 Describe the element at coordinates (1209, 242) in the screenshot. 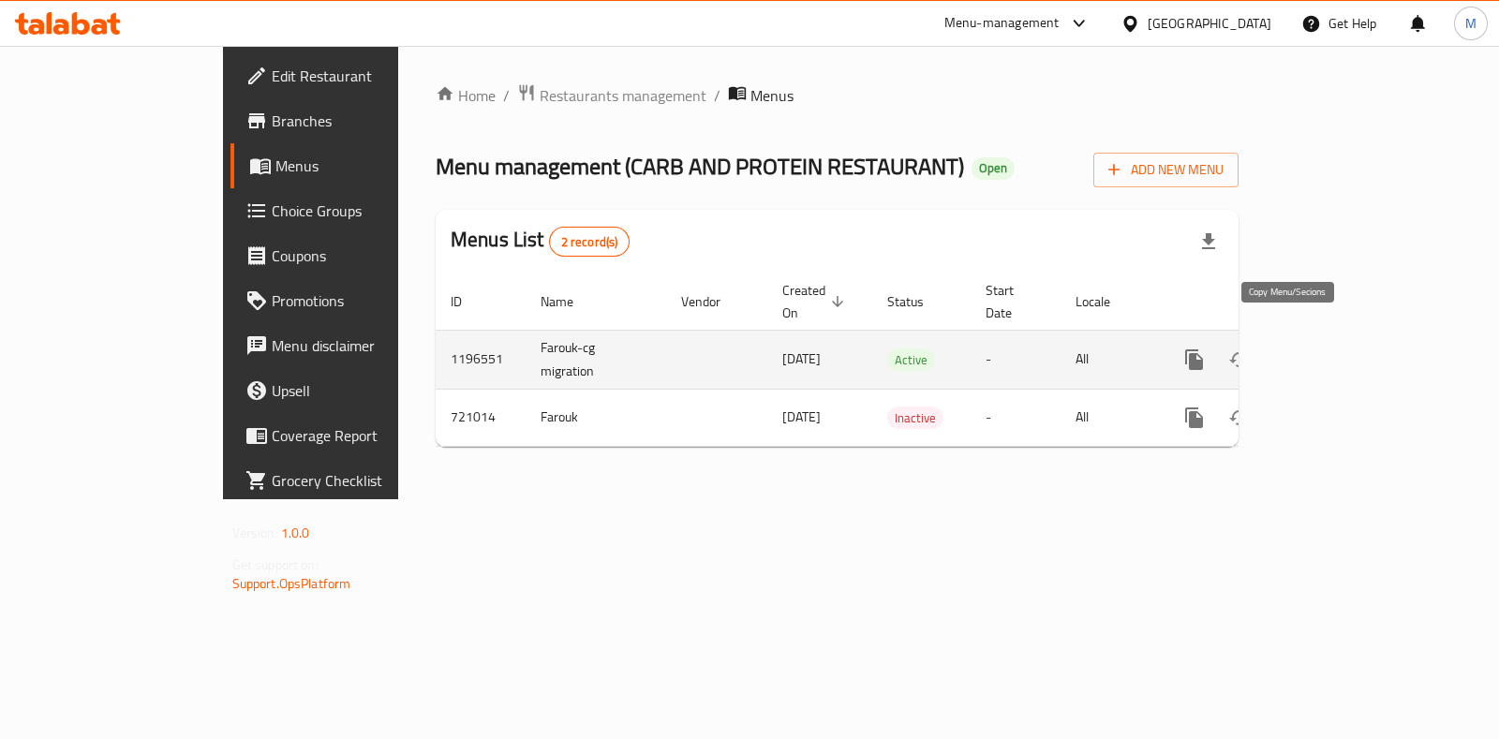

I see `div: Export file` at that location.